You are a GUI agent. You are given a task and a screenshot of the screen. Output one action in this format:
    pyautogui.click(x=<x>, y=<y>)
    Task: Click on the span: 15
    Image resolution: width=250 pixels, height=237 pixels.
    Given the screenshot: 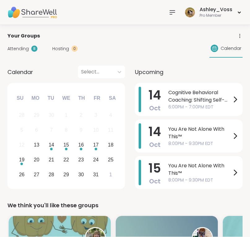 What is the action you would take?
    pyautogui.click(x=155, y=168)
    